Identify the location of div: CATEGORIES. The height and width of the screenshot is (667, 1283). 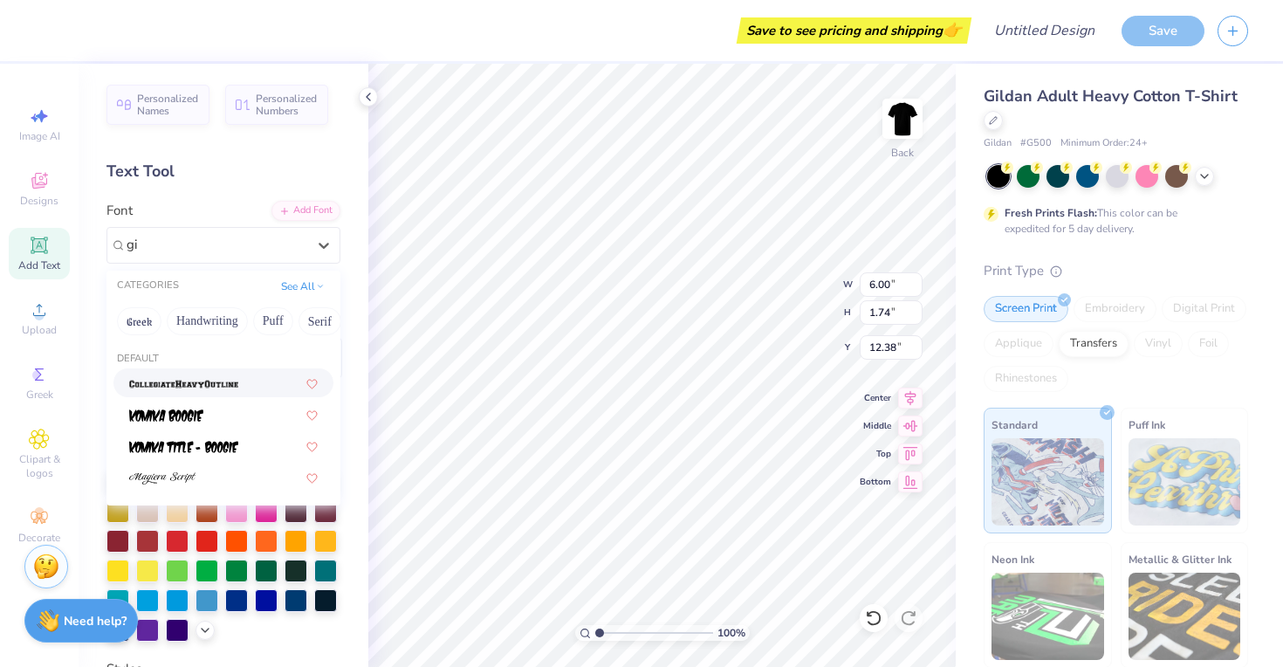
(148, 285).